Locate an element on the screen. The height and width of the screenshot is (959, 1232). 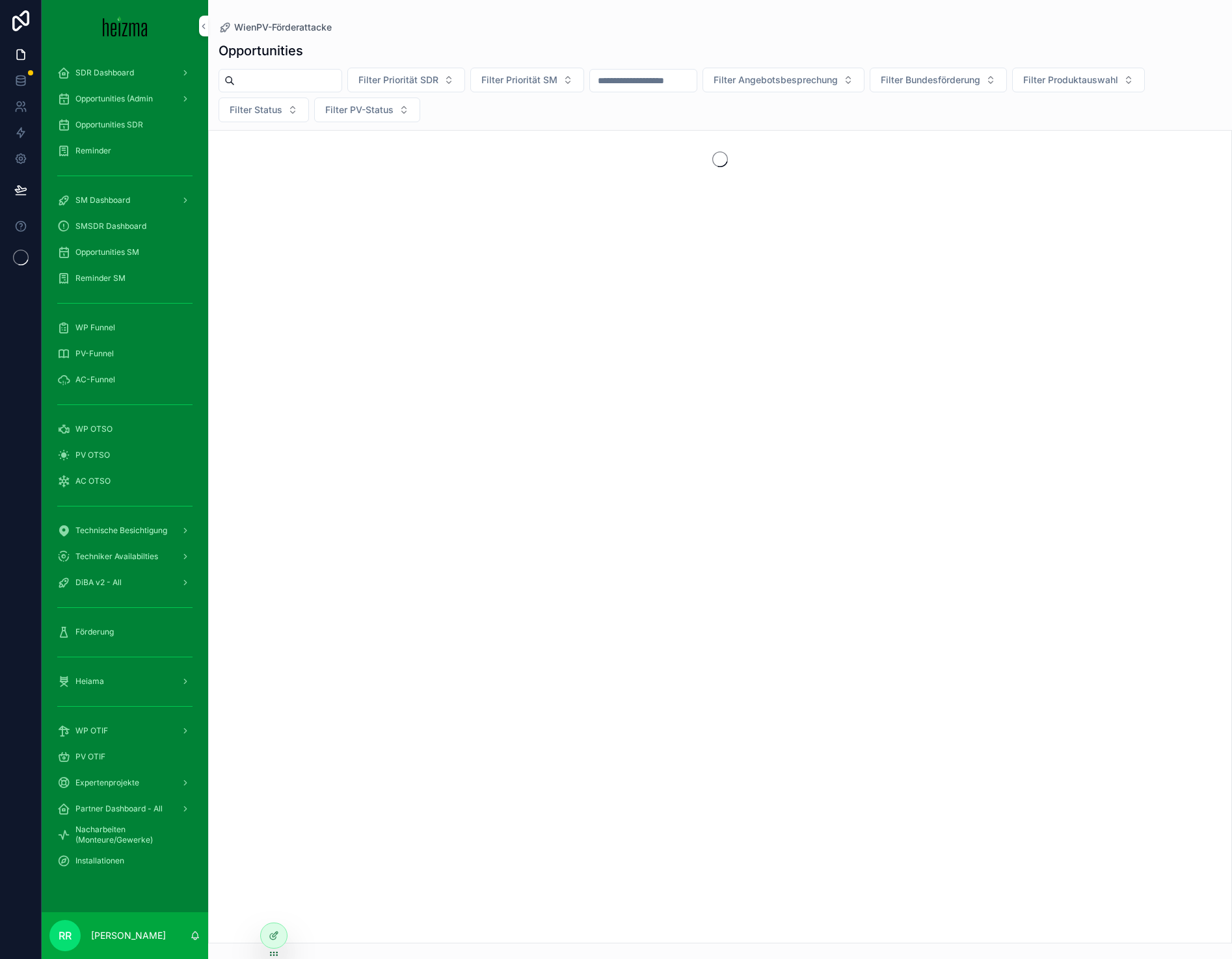
span: AC-Funnel is located at coordinates (95, 380).